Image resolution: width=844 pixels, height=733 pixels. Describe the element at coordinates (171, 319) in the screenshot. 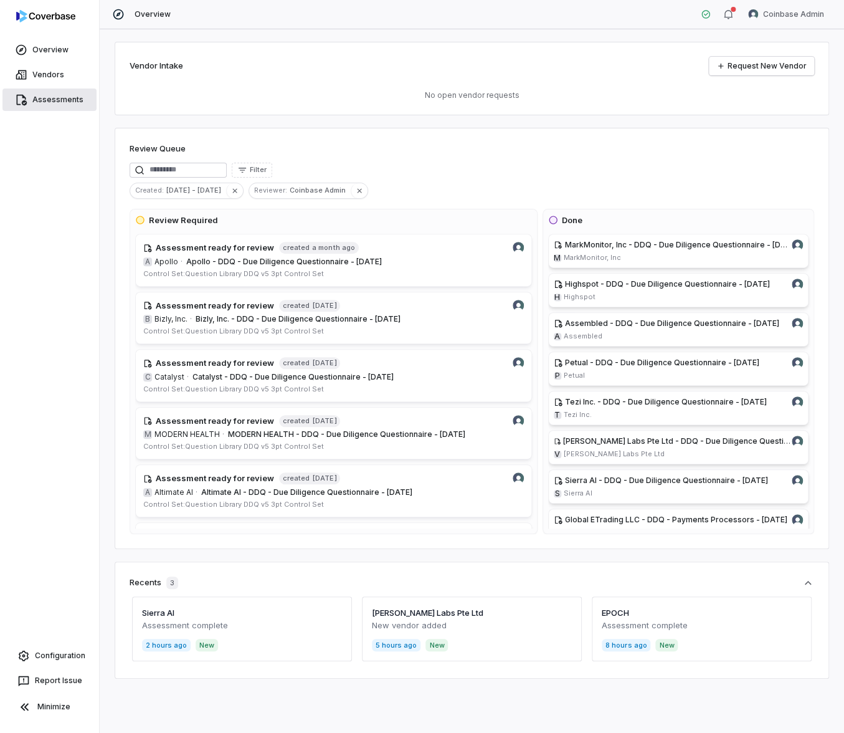

I see `span: Bizly, Inc.` at that location.